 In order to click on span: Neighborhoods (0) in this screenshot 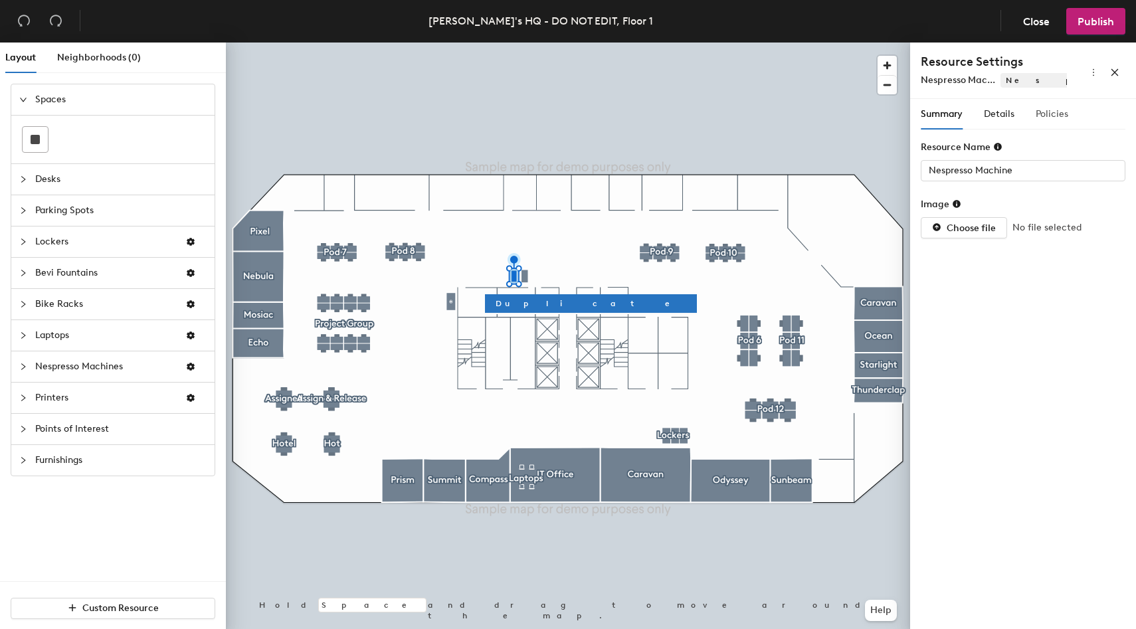, I will do `click(99, 57)`.